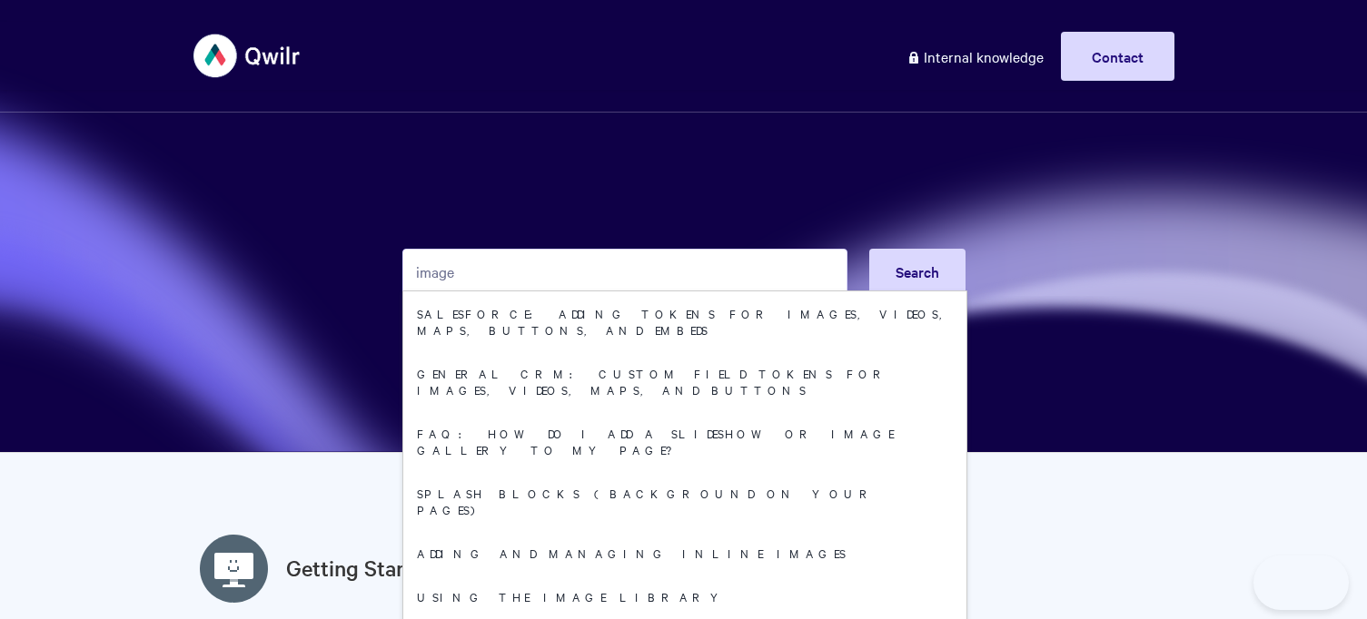  What do you see at coordinates (685, 381) in the screenshot?
I see `a: General CRM: Custom field tokens for images, videos, maps, and buttons` at bounding box center [685, 381].